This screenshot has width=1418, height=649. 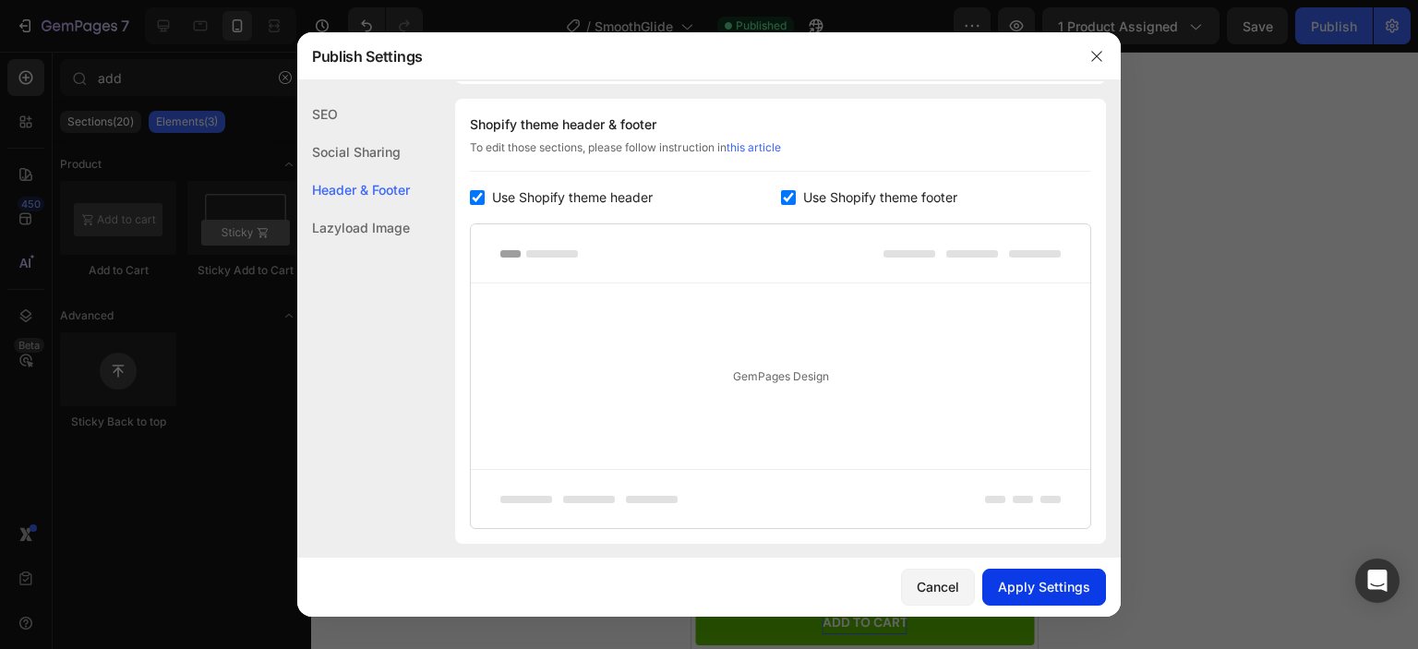 What do you see at coordinates (354, 114) in the screenshot?
I see `div: SEO` at bounding box center [354, 114].